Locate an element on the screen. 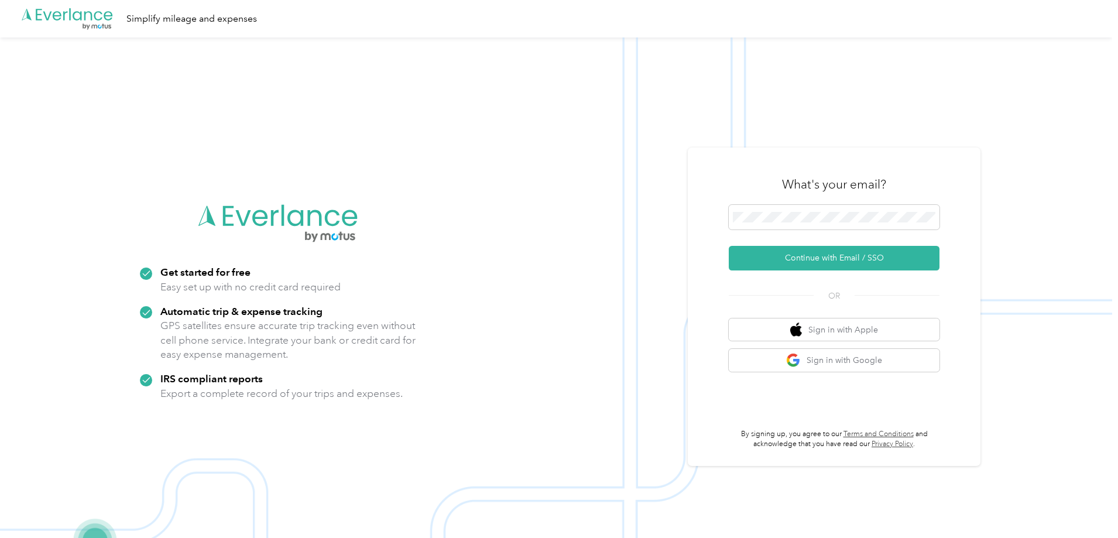 Image resolution: width=1118 pixels, height=538 pixels. h3: What's your email? is located at coordinates (834, 184).